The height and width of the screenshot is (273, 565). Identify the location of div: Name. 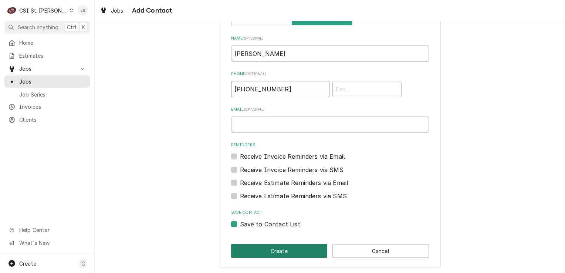
(330, 48).